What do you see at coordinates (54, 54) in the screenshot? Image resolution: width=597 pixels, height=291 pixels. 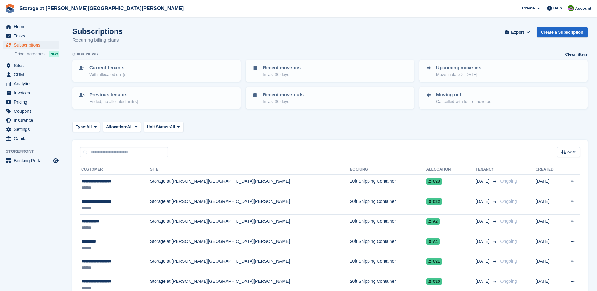 I see `div: NEW` at bounding box center [54, 54].